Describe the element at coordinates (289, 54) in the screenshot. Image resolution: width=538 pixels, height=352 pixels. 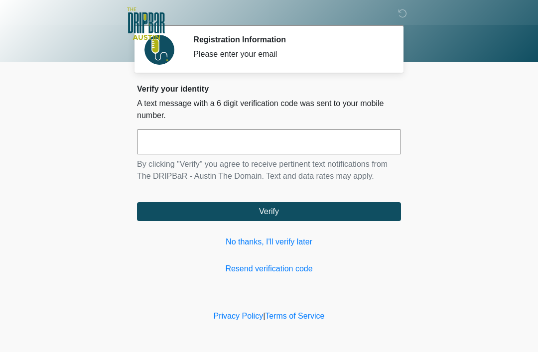
I see `div: Please enter your email` at that location.